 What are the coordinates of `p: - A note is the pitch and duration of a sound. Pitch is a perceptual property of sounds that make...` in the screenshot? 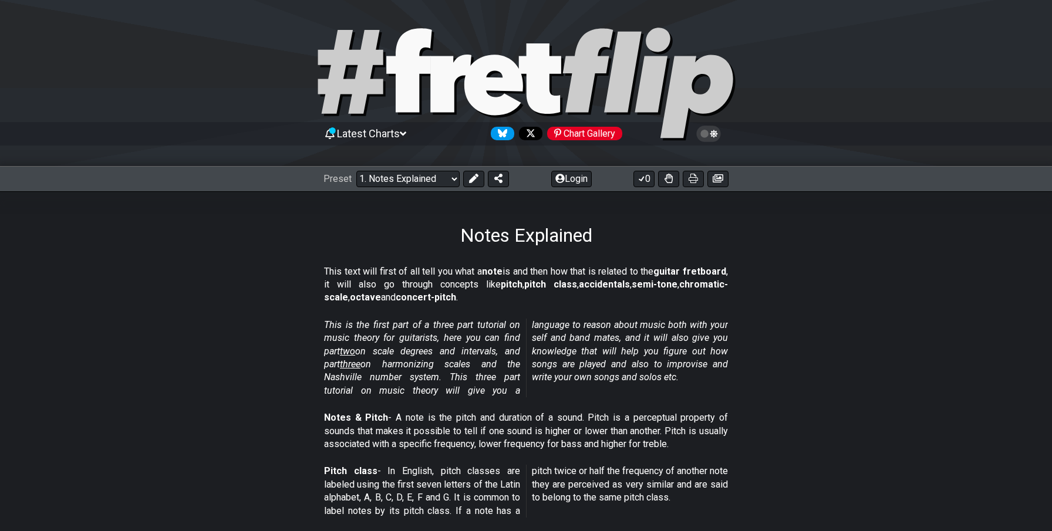 It's located at (526, 431).